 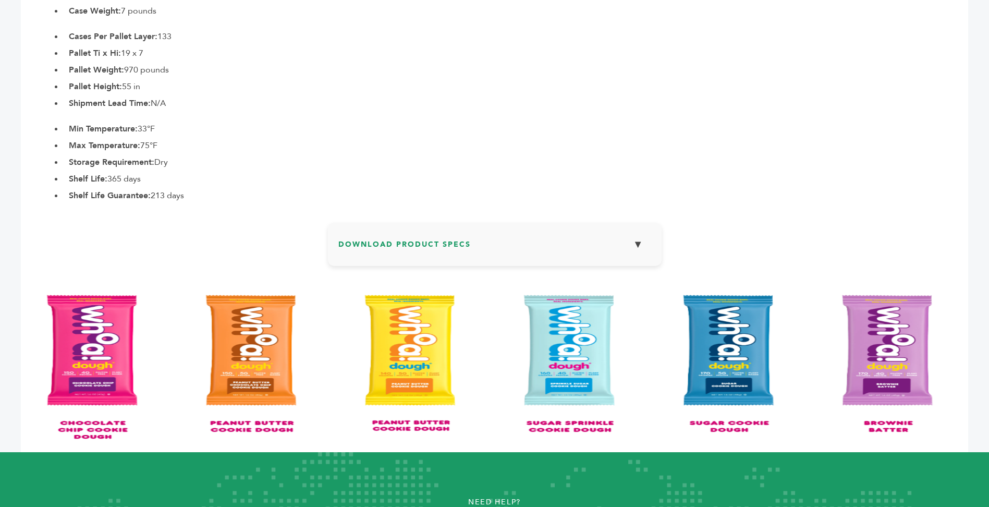 I want to click on b: Storage Requirement:, so click(x=112, y=162).